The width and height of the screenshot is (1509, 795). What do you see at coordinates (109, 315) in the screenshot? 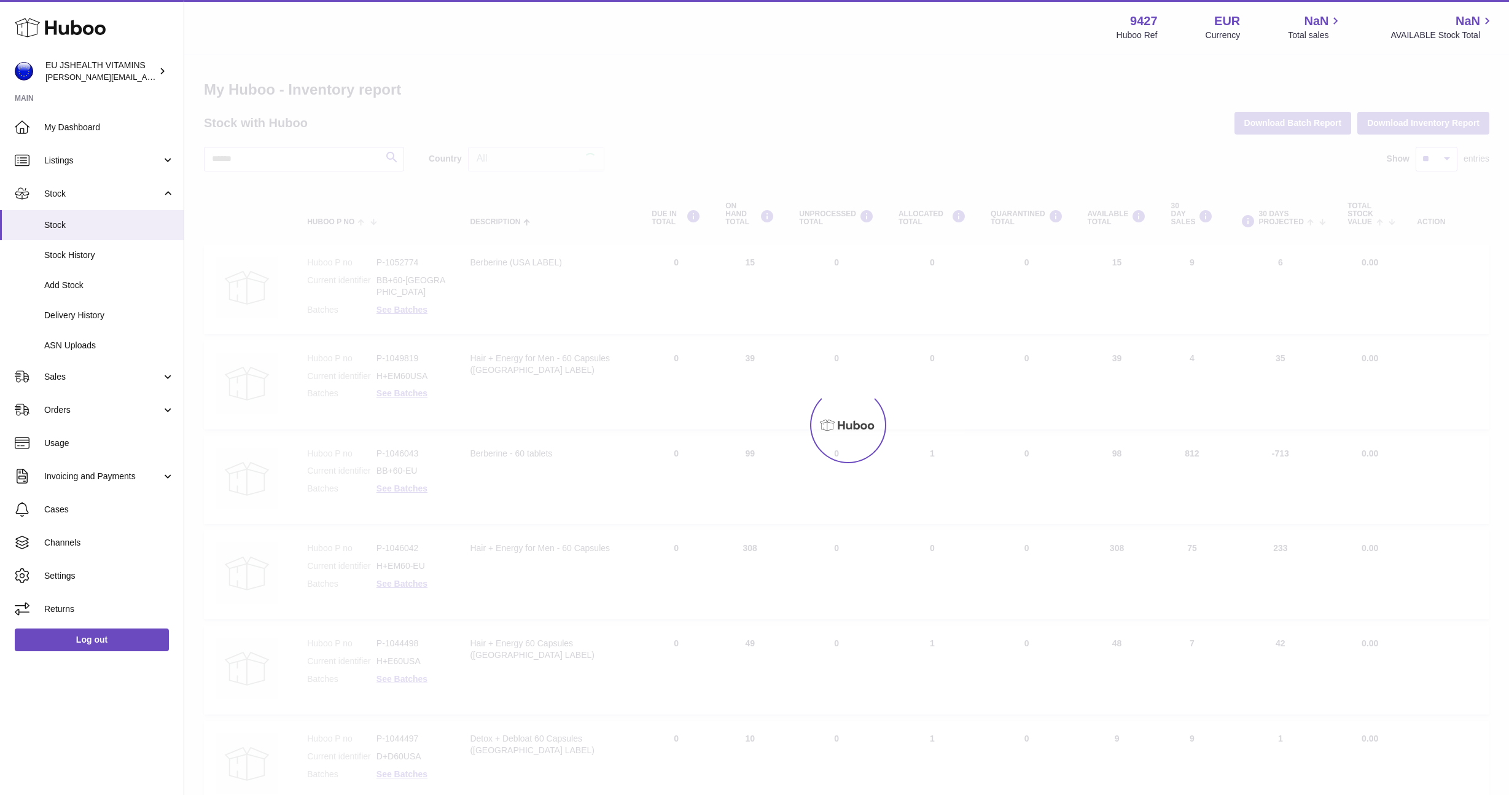
I see `span: Delivery History` at bounding box center [109, 315].